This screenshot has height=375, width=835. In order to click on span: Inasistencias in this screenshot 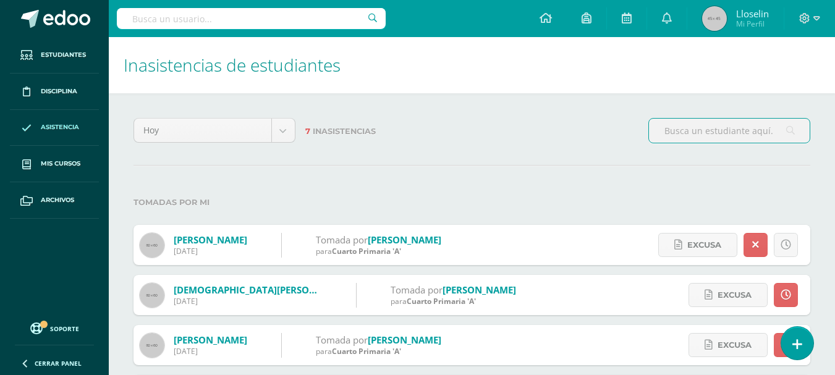, I will do `click(344, 131)`.